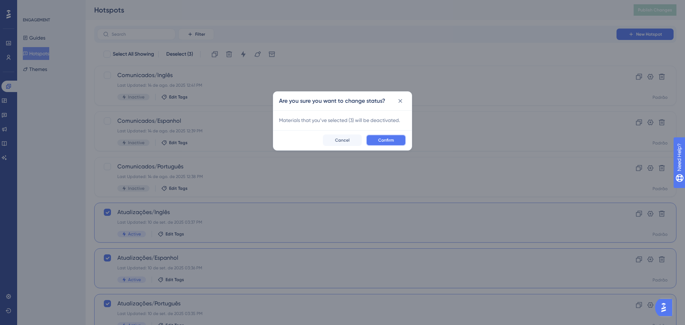 The image size is (685, 325). Describe the element at coordinates (386, 140) in the screenshot. I see `span: Confirm` at that location.